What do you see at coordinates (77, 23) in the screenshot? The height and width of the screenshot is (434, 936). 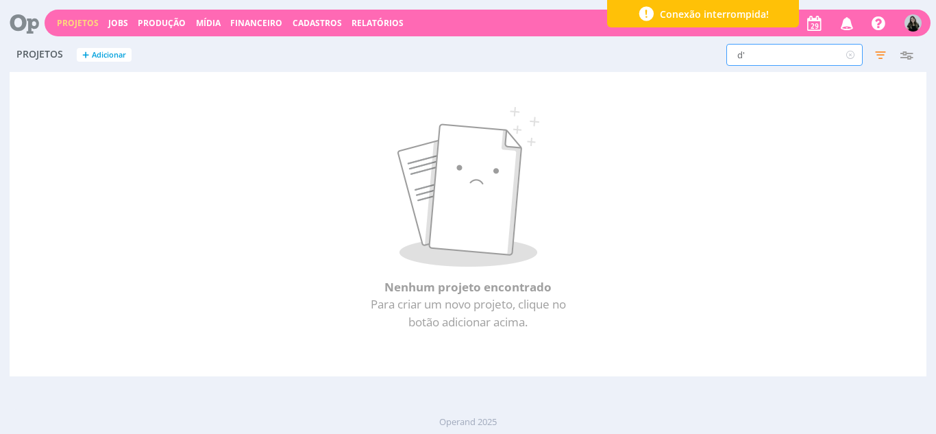 I see `a: Projetos` at bounding box center [77, 23].